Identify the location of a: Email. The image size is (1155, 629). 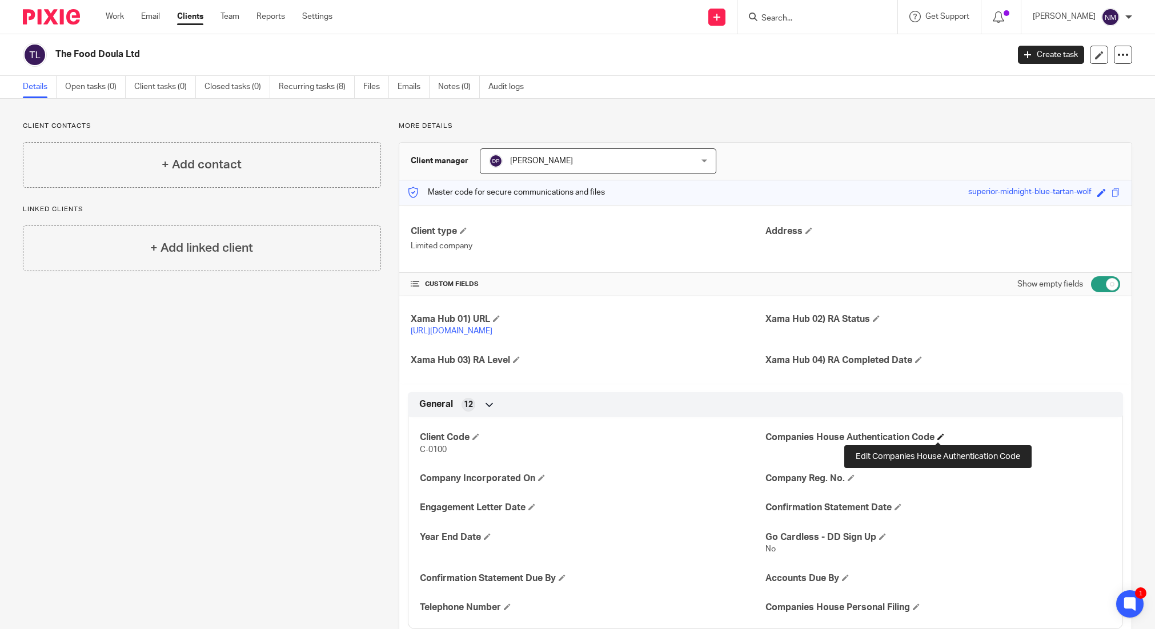
(150, 17).